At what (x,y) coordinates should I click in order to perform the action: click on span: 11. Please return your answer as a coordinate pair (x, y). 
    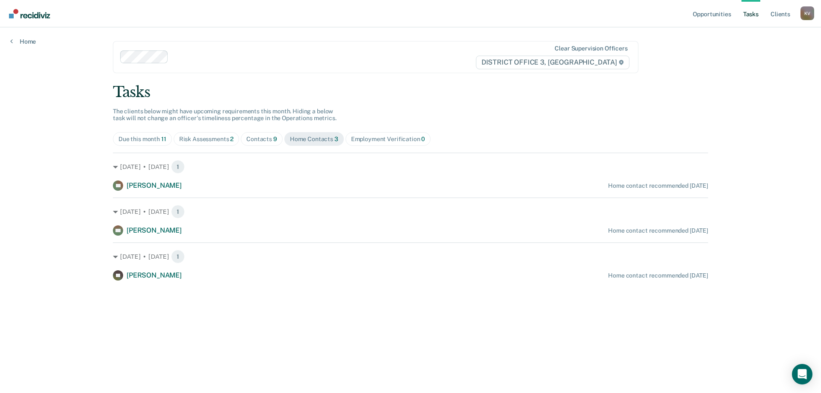
    Looking at the image, I should click on (164, 139).